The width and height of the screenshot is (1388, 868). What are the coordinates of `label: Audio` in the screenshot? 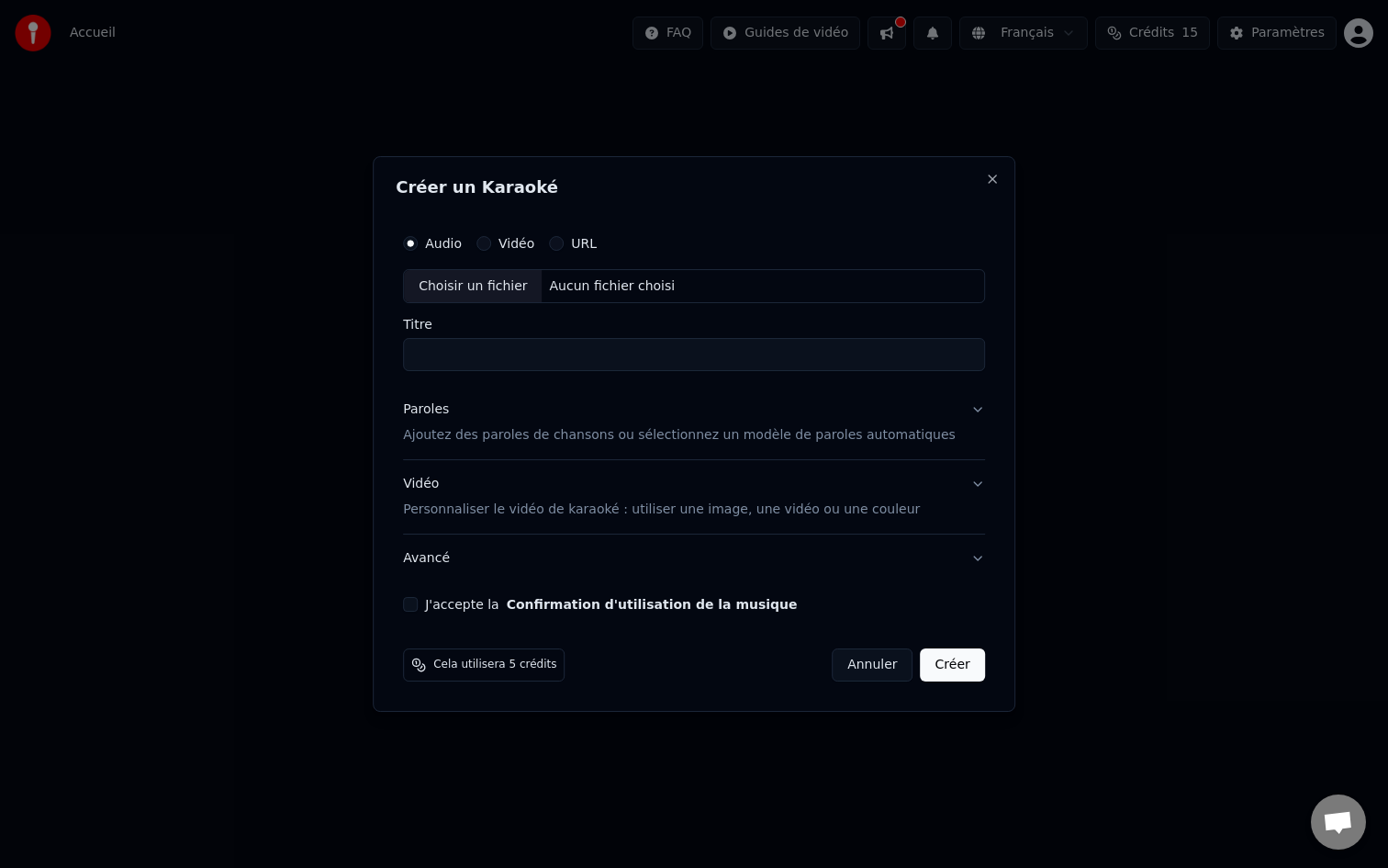 It's located at (444, 243).